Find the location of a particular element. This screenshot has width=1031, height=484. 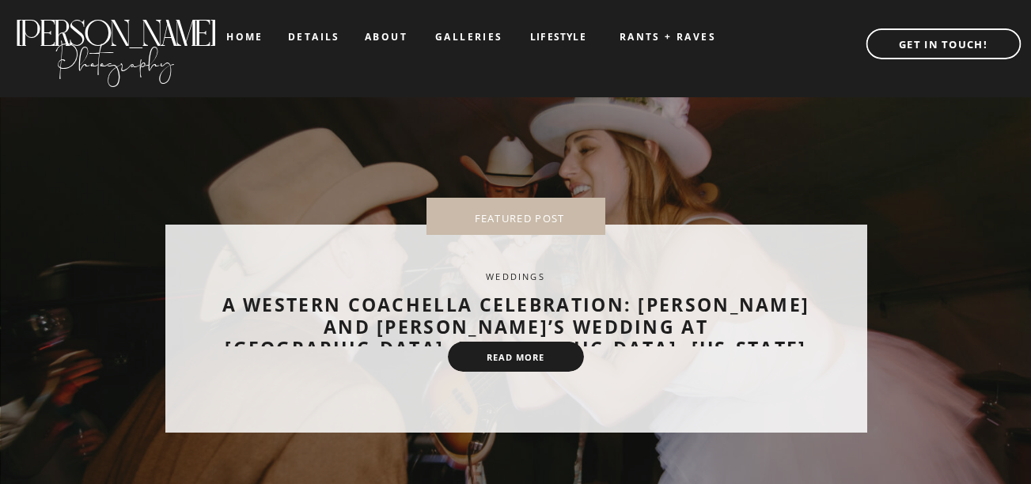

nav: home is located at coordinates (244, 36).